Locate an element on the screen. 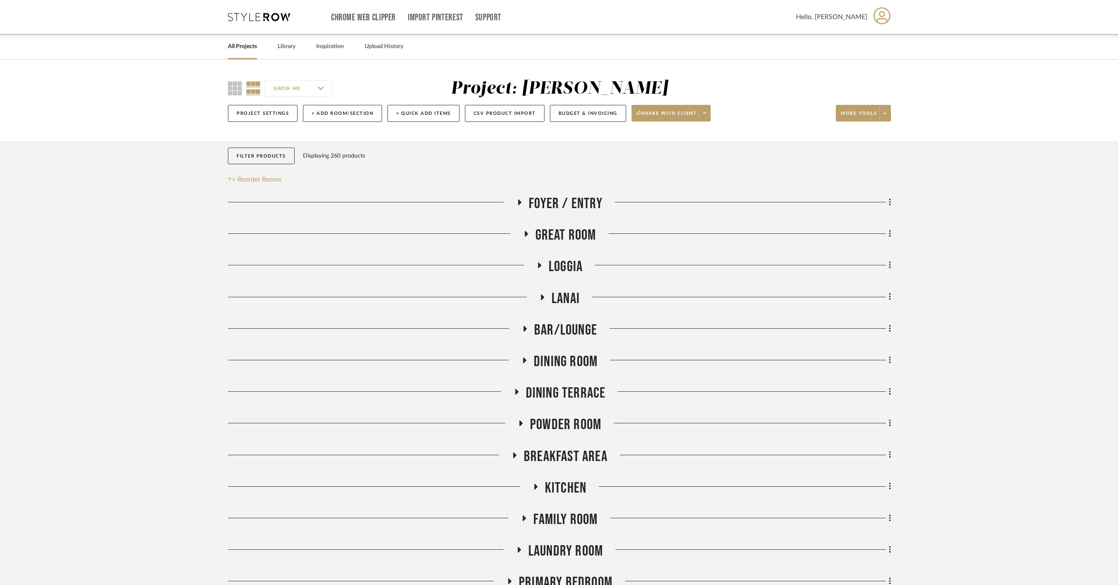  button: More tools is located at coordinates (864, 113).